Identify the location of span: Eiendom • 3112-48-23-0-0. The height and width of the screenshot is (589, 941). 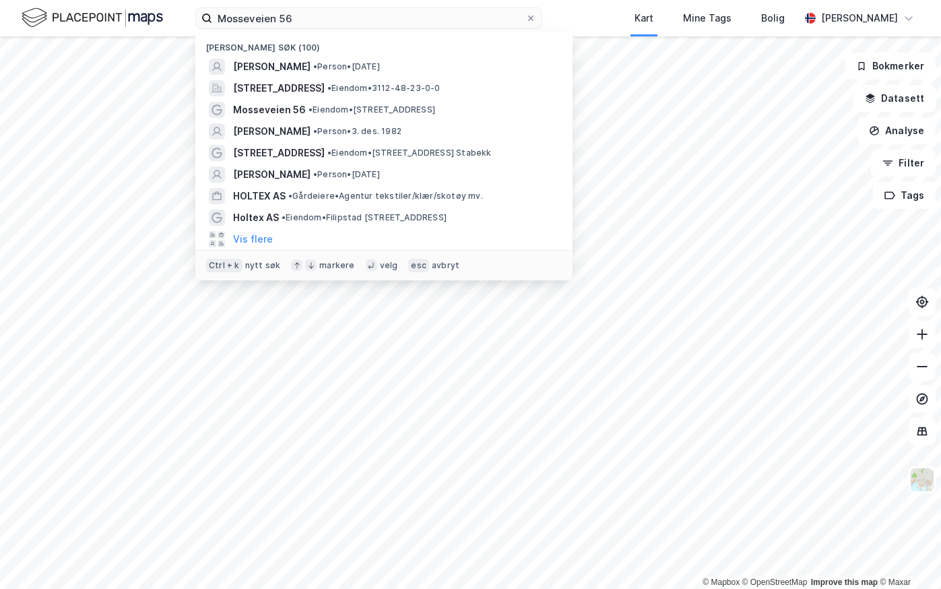
(384, 88).